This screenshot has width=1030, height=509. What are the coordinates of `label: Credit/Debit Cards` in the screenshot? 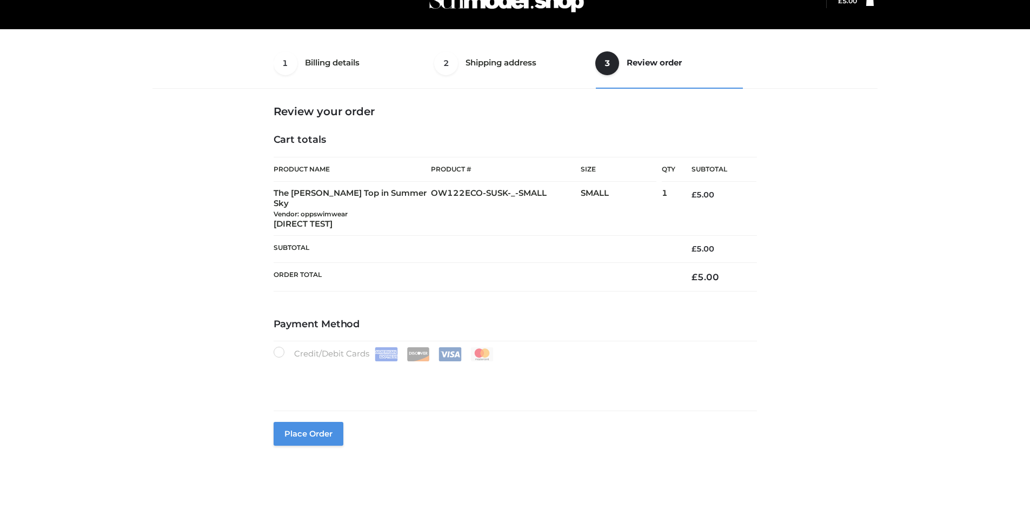 It's located at (384, 354).